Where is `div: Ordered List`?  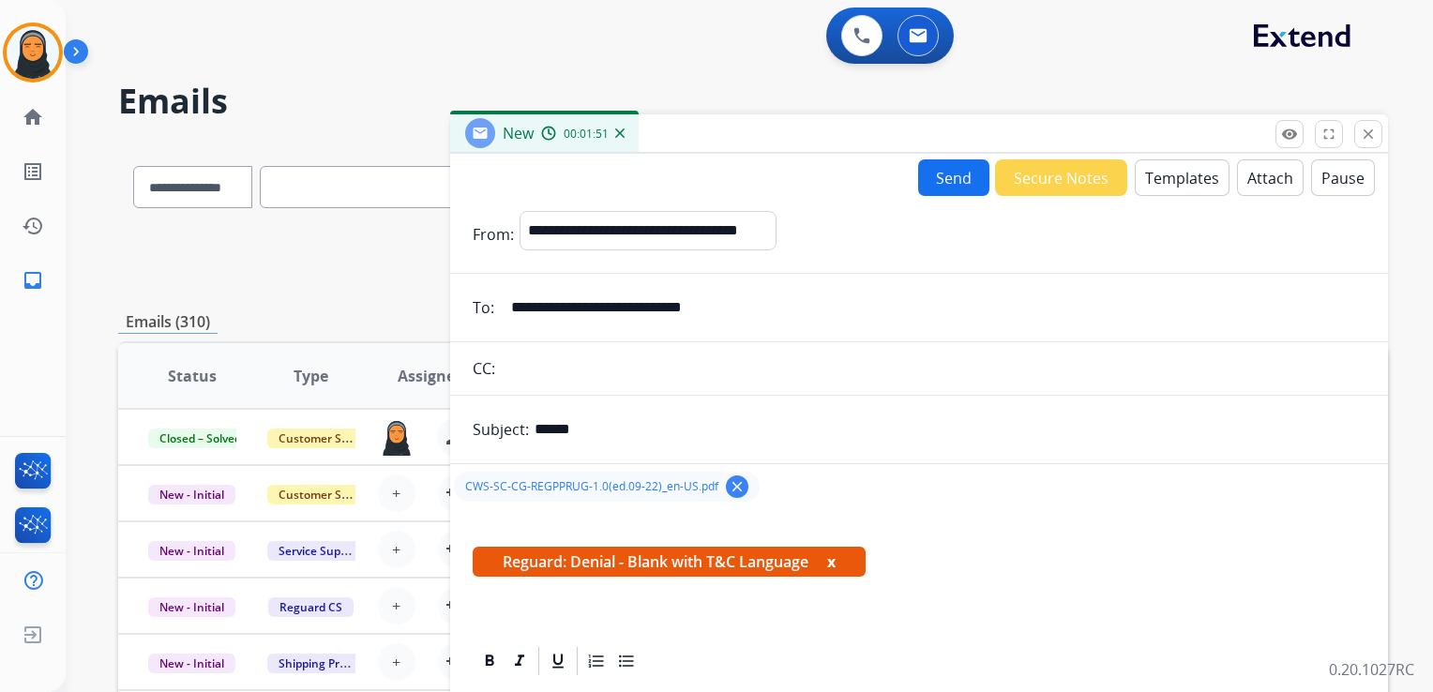 div: Ordered List is located at coordinates (596, 661).